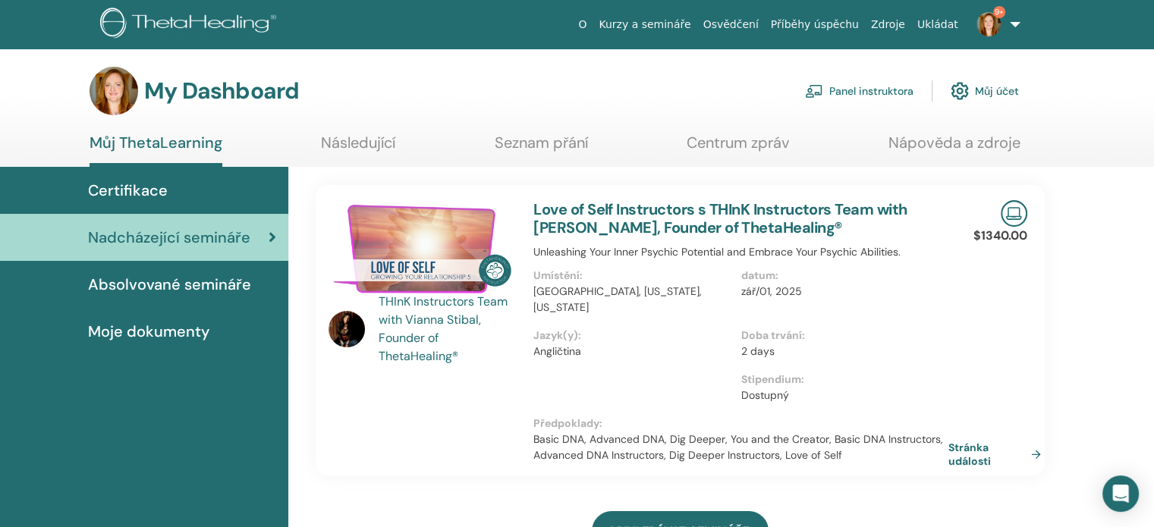 This screenshot has width=1154, height=527. I want to click on p: $1340.00, so click(1000, 236).